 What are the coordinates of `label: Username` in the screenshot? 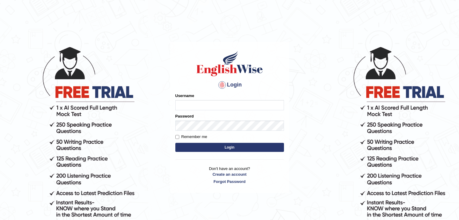 It's located at (185, 96).